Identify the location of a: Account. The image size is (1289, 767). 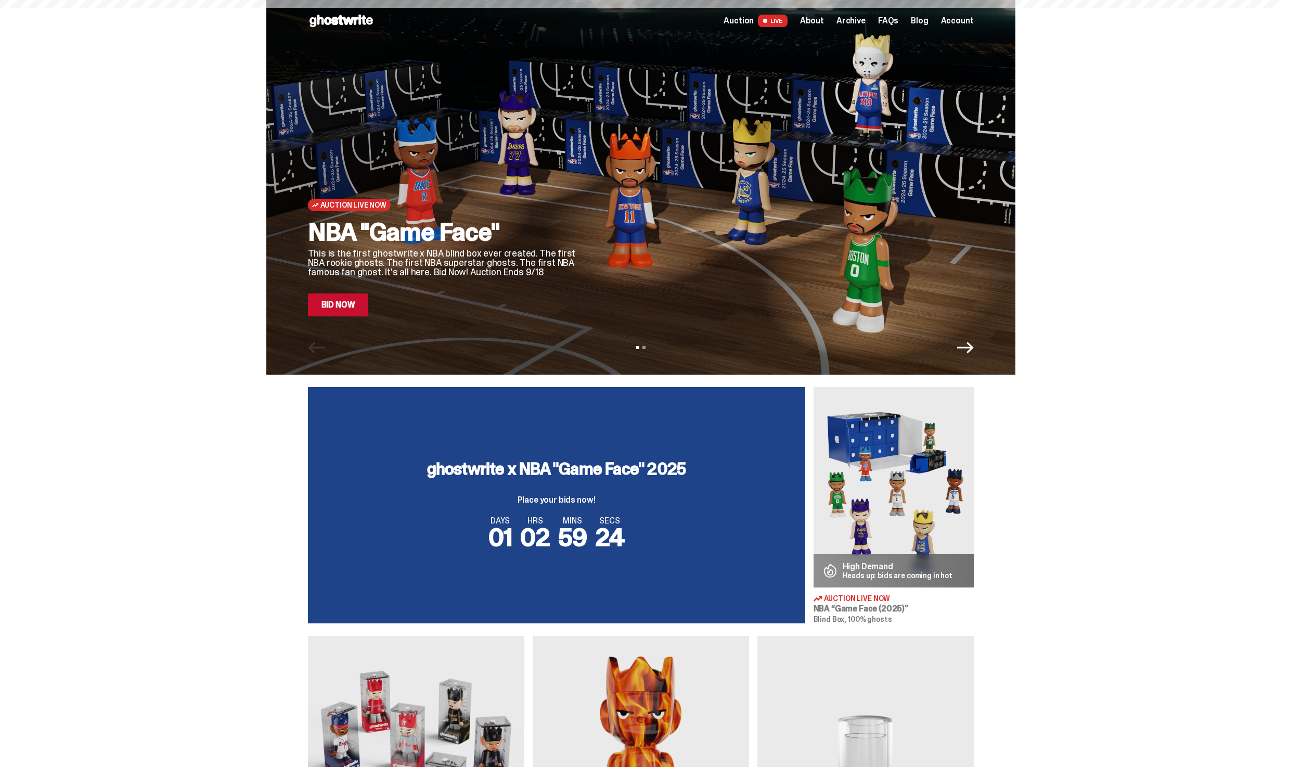
(957, 21).